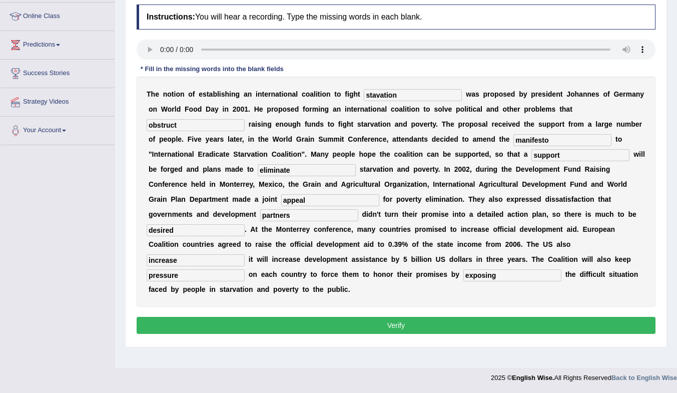  I want to click on b: l, so click(481, 109).